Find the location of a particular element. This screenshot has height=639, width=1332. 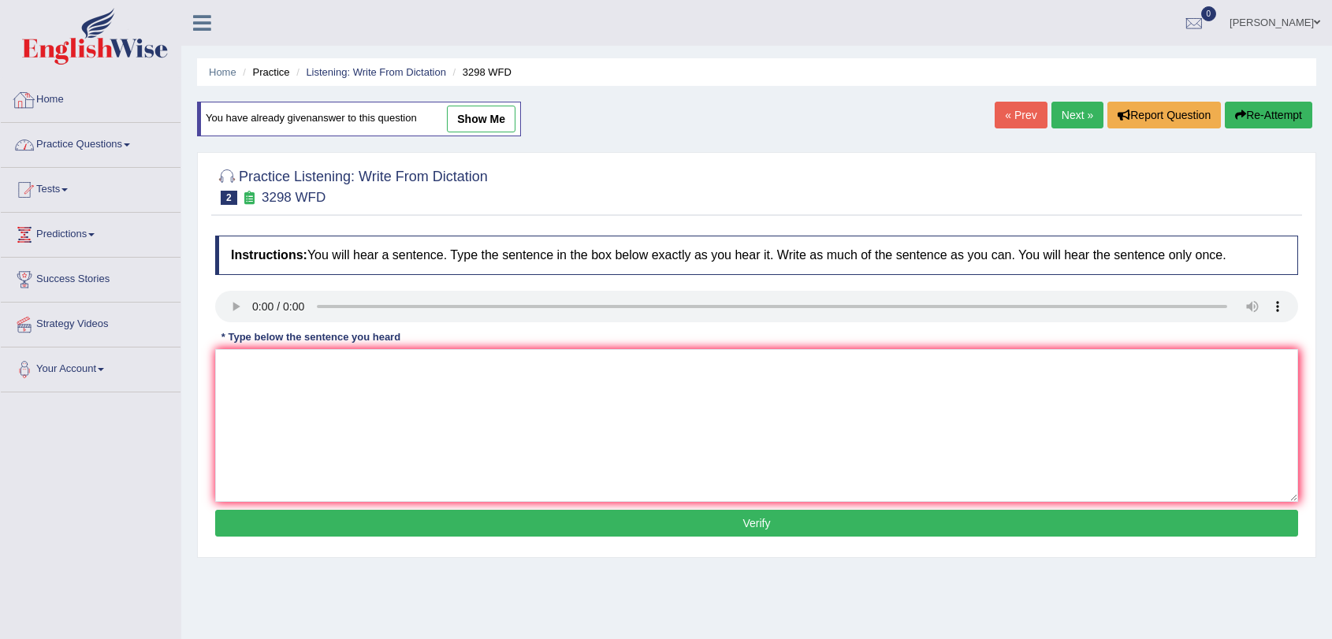

div: * Type below the sentence you heard is located at coordinates (311, 337).